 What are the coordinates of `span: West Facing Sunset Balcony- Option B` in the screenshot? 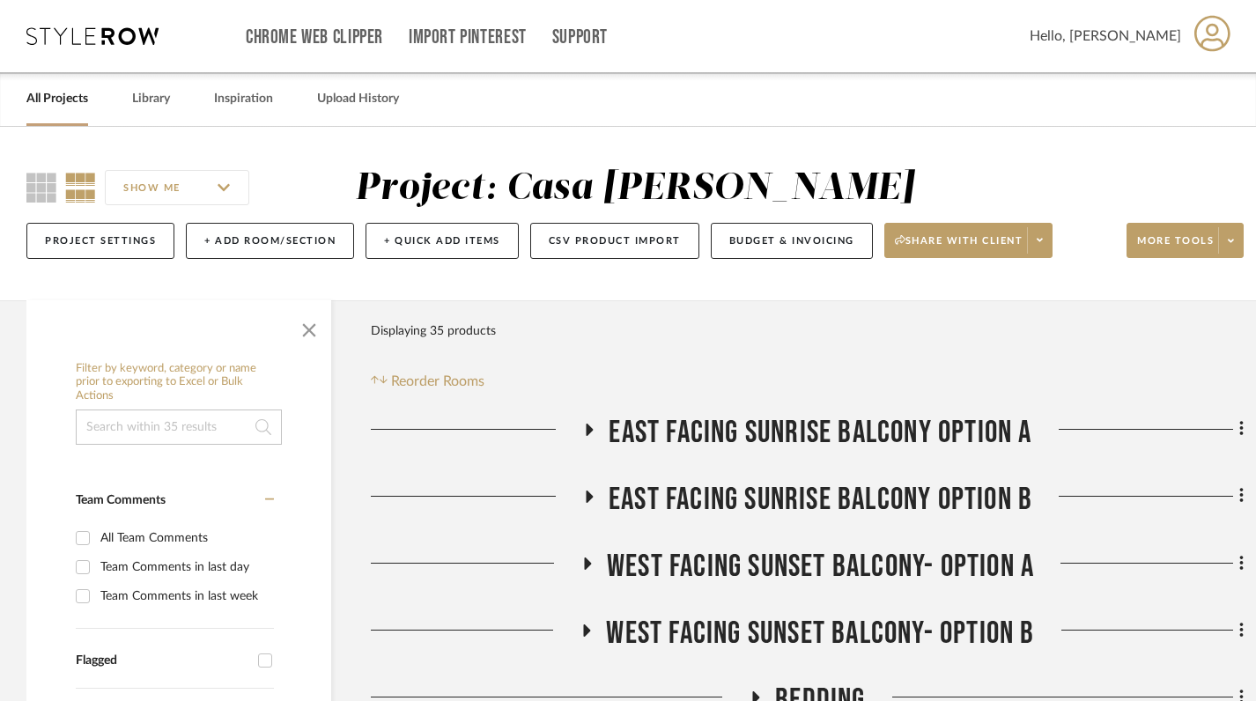 It's located at (820, 633).